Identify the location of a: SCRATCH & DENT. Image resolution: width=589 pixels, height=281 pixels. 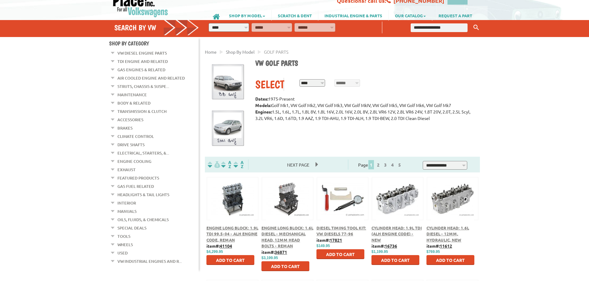
(295, 15).